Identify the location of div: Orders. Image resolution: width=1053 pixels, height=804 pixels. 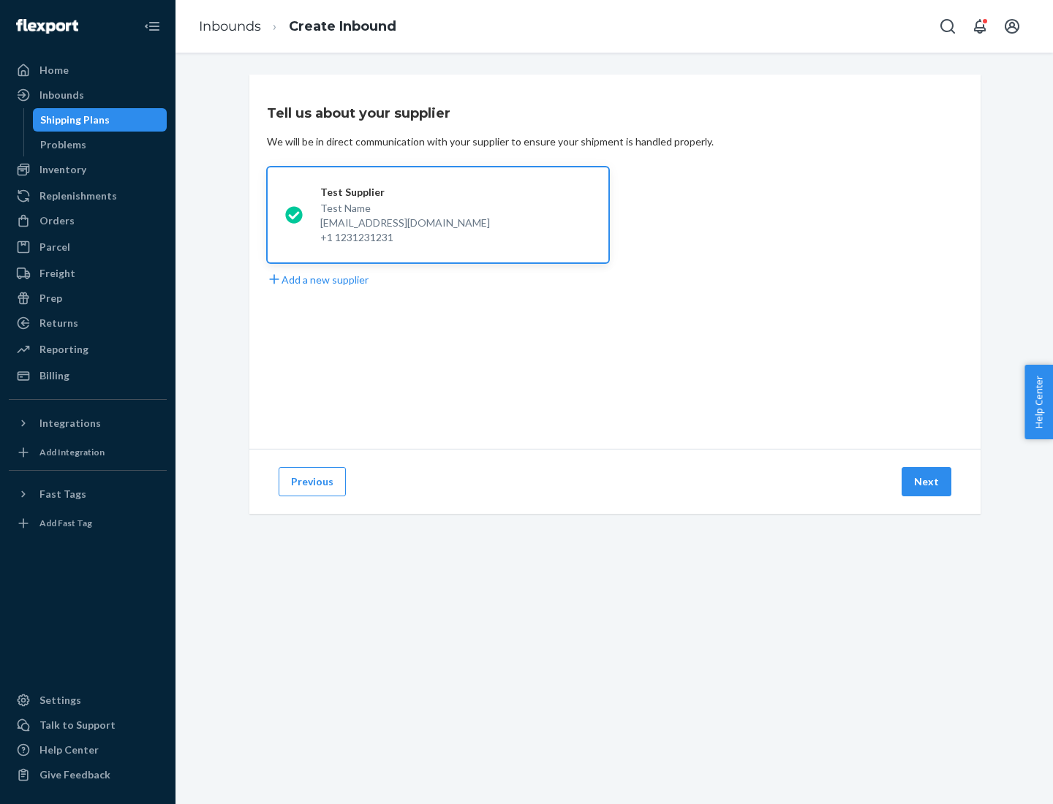
(57, 221).